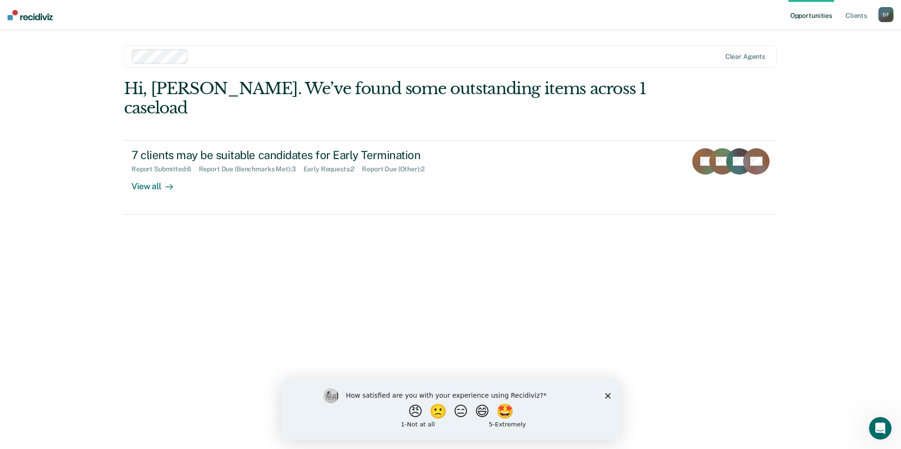 The image size is (901, 449). I want to click on div: Report Submitted : 6, so click(165, 169).